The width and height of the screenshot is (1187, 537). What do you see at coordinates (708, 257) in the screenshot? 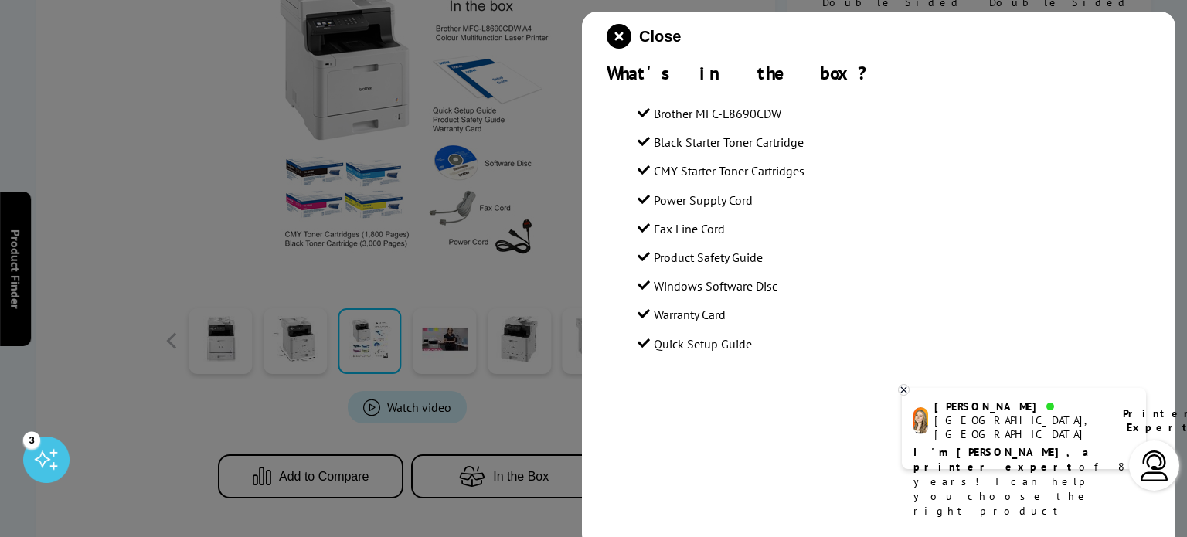
I see `span: Product Safety Guide` at bounding box center [708, 257].